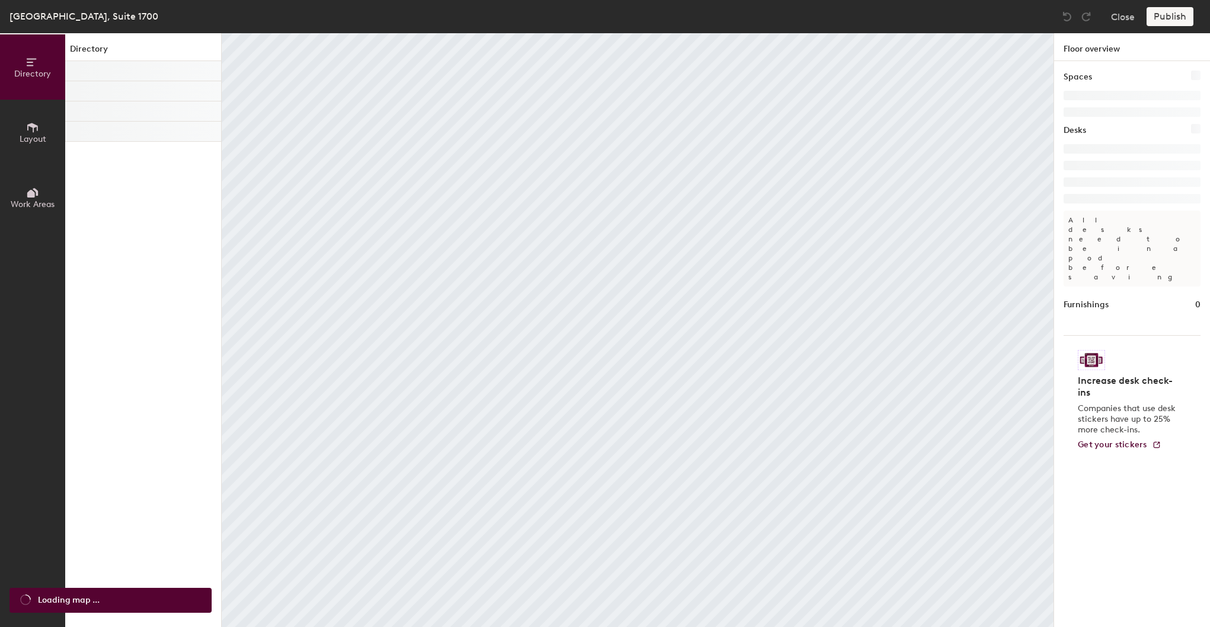  I want to click on a: Get your stickers, so click(1120, 445).